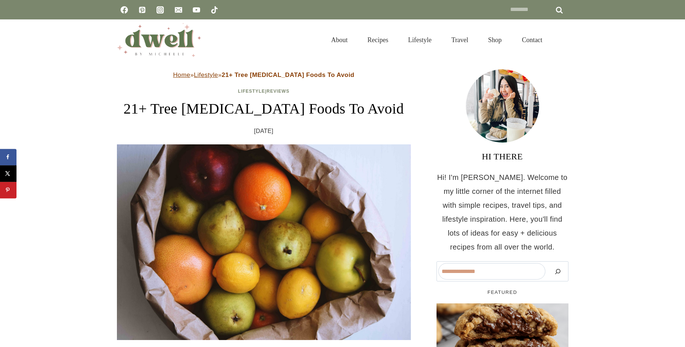 The image size is (685, 347). What do you see at coordinates (378, 40) in the screenshot?
I see `a: Recipes` at bounding box center [378, 40].